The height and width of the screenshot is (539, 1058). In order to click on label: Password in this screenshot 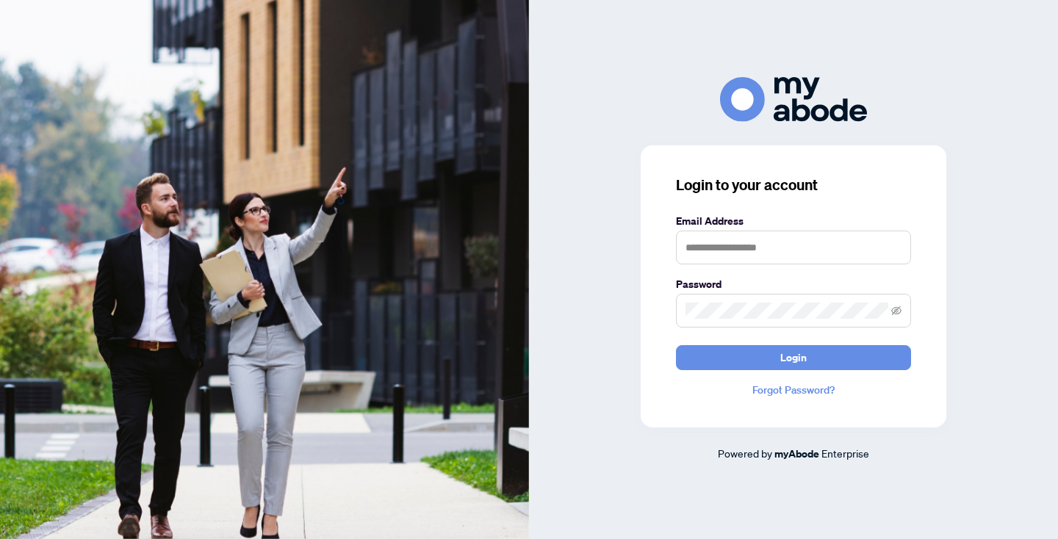, I will do `click(794, 284)`.